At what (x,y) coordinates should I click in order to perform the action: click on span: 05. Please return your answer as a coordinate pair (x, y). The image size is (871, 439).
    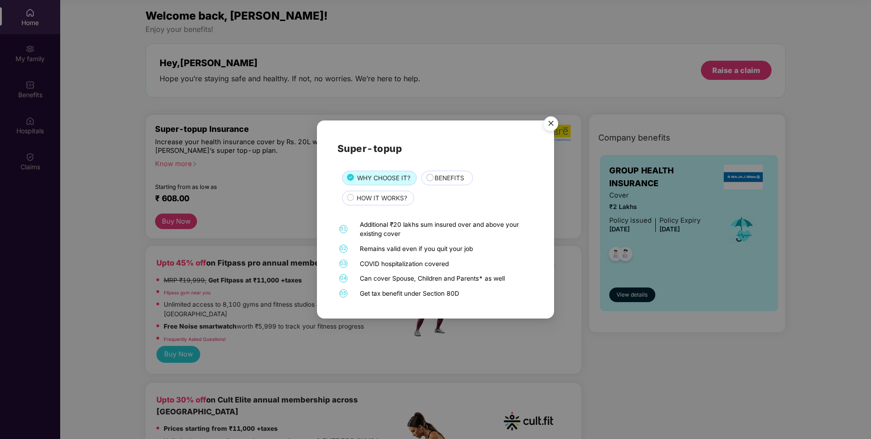
    Looking at the image, I should click on (343, 293).